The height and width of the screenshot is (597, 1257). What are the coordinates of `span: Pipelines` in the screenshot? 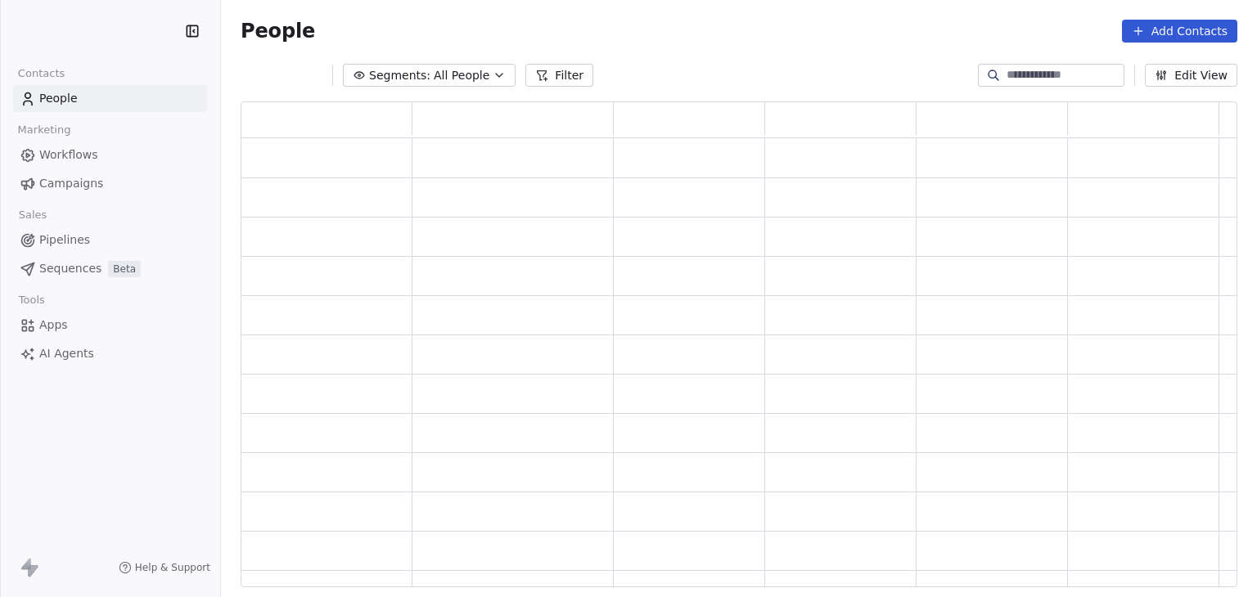 It's located at (65, 240).